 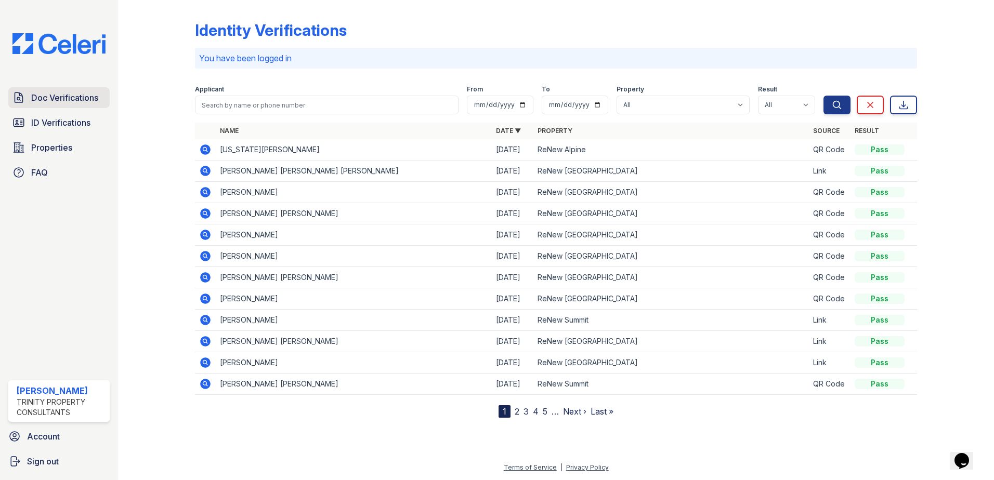 What do you see at coordinates (61, 123) in the screenshot?
I see `span: ID Verifications` at bounding box center [61, 123].